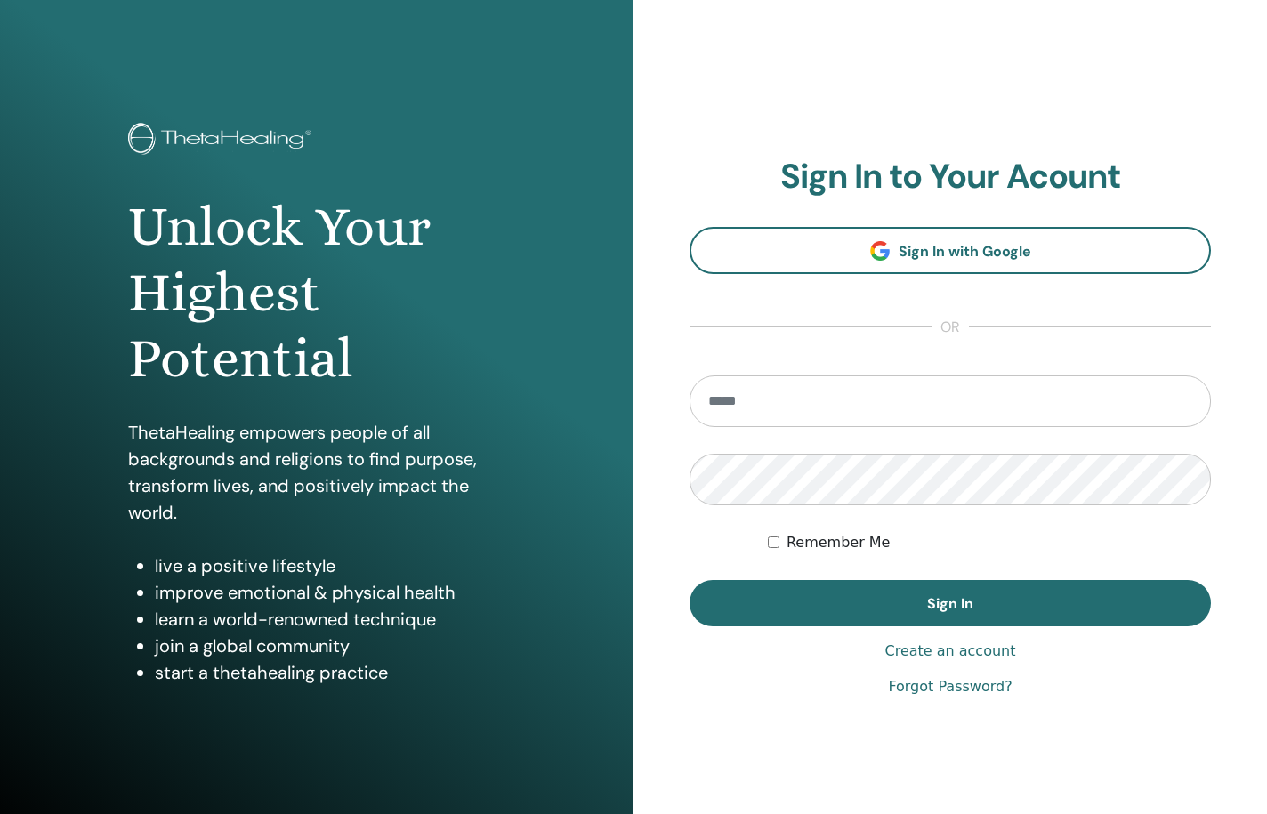  Describe the element at coordinates (330, 646) in the screenshot. I see `li: join a global community` at that location.